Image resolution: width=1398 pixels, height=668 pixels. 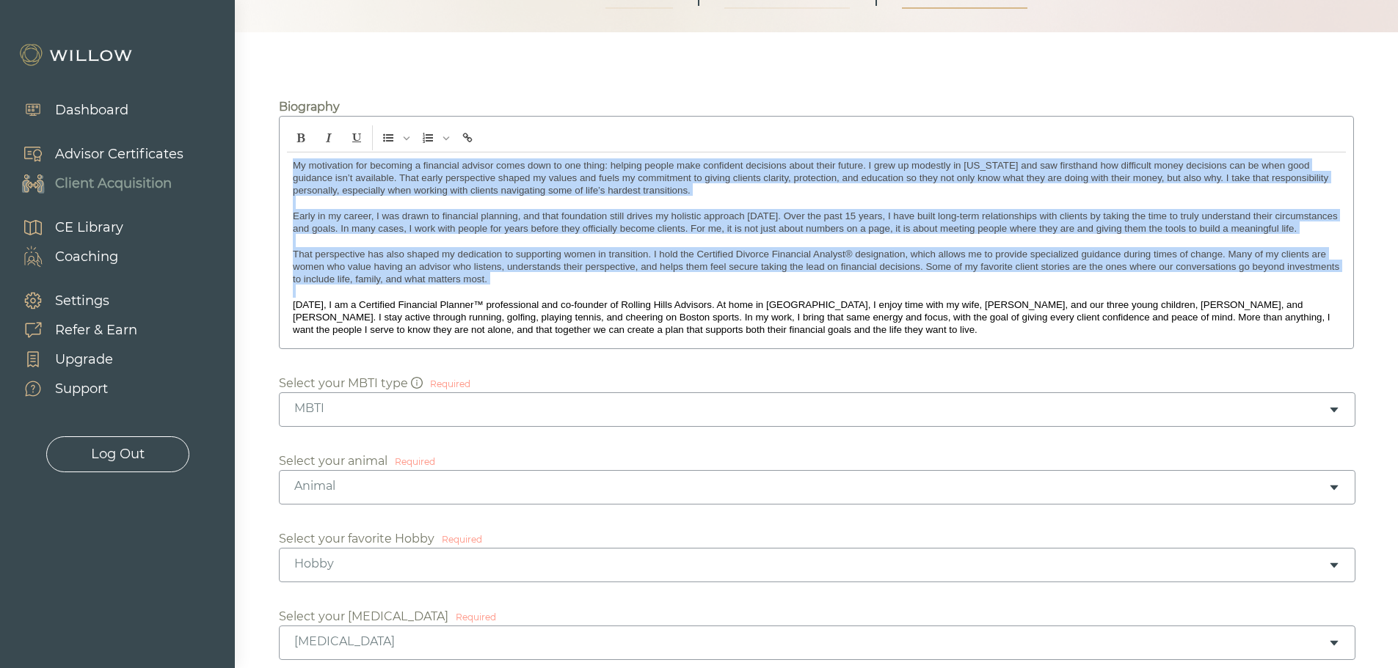 What do you see at coordinates (77, 55) in the screenshot?
I see `img: Willow` at bounding box center [77, 55].